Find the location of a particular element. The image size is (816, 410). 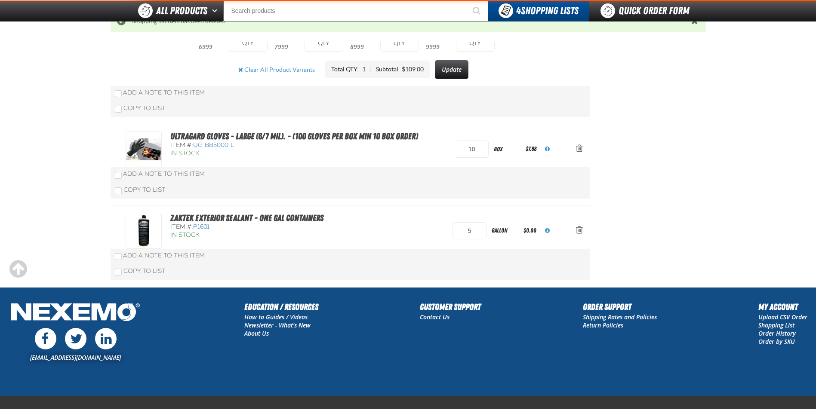

button: Action Remove ZAKTEK Exterior Sealant - One Gal Containers from Shopping Cart is located at coordinates (579, 231).